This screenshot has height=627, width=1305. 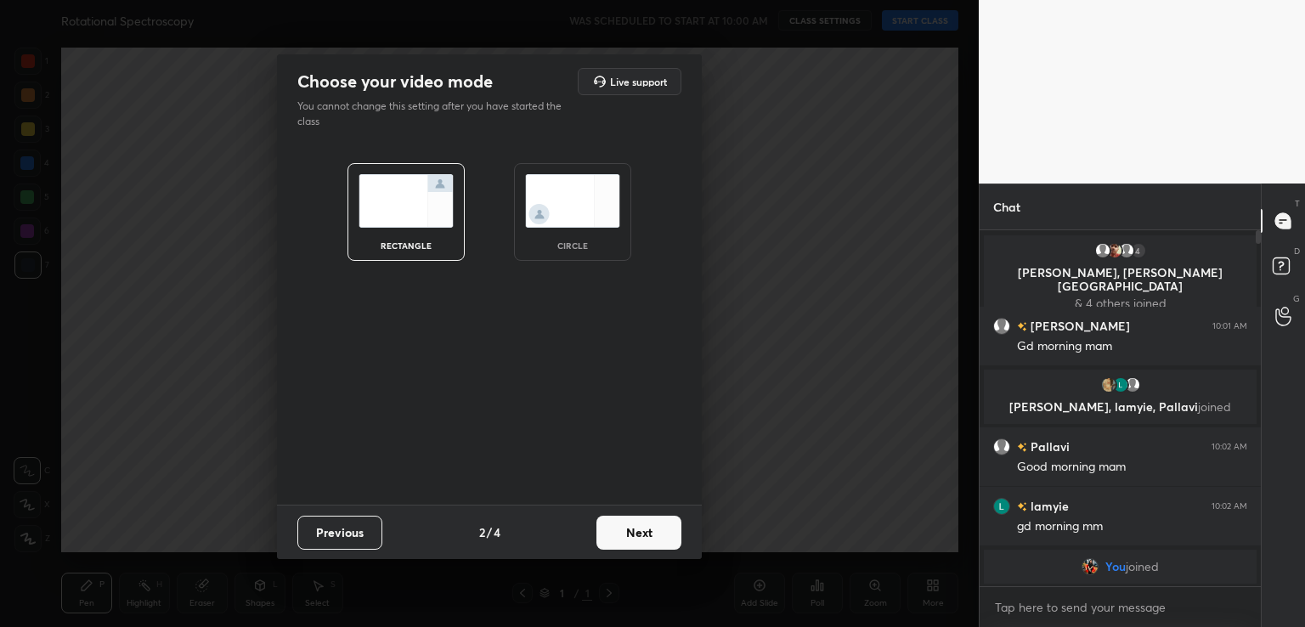 I want to click on h6: lamyie, so click(x=1048, y=506).